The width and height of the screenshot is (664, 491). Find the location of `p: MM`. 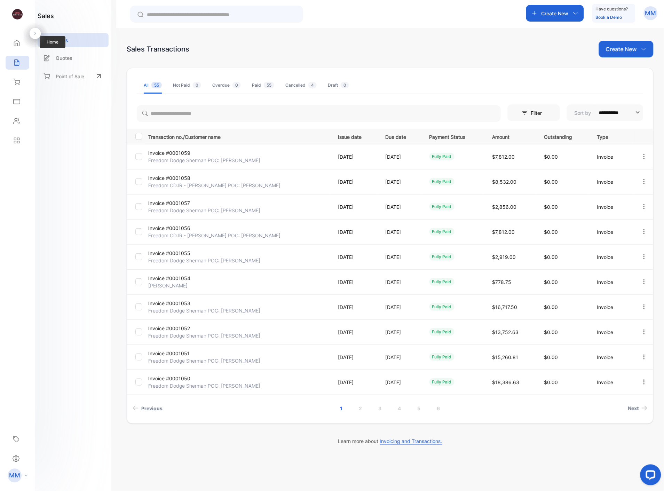

p: MM is located at coordinates (651, 13).